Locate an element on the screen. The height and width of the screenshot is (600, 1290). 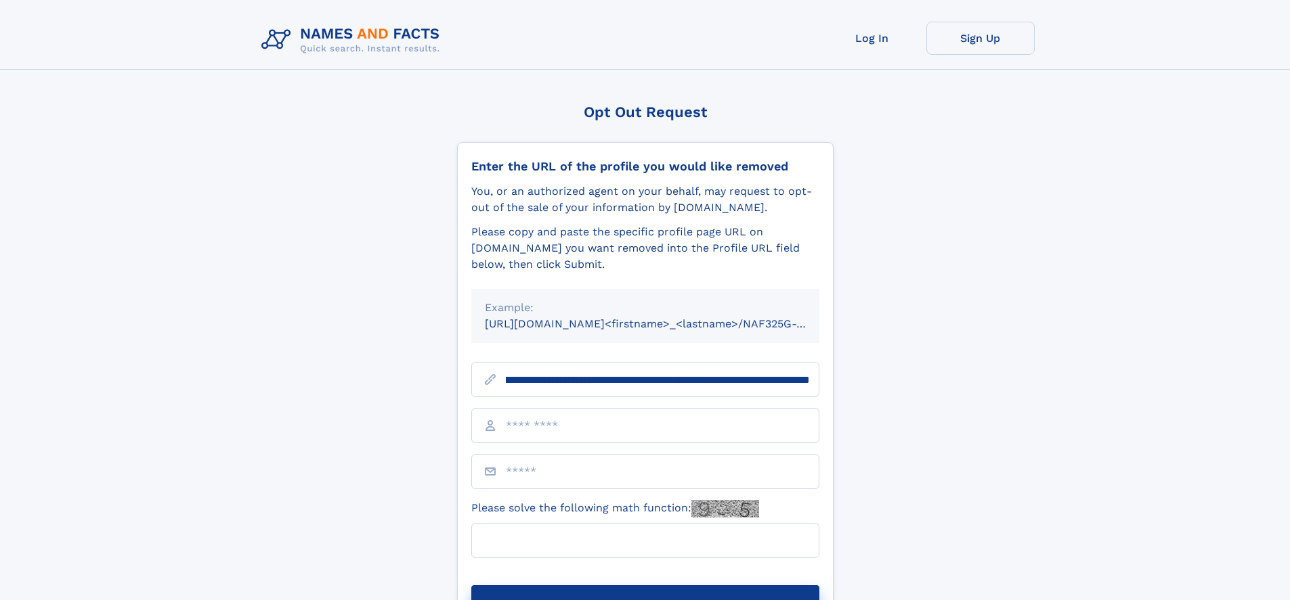
div: Opt Out Request is located at coordinates (645, 112).